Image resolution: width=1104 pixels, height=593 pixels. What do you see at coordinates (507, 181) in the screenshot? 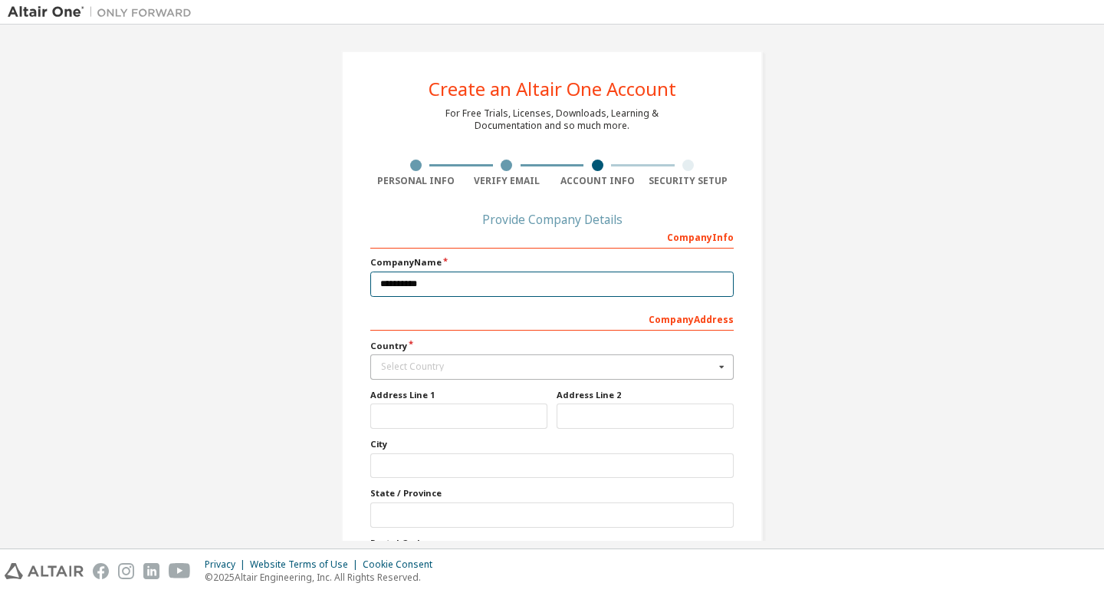
I see `div: Verify Email` at bounding box center [507, 181].